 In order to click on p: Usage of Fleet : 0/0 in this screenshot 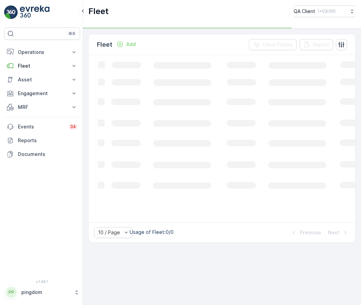, I will do `click(152, 232)`.